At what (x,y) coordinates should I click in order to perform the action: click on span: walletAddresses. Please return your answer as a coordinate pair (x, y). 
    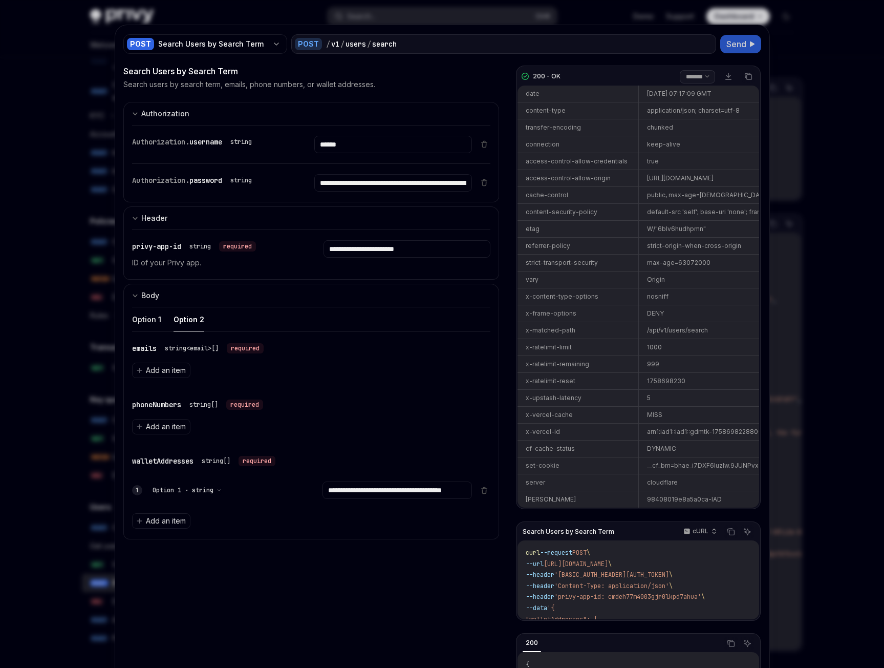
    Looking at the image, I should click on (163, 461).